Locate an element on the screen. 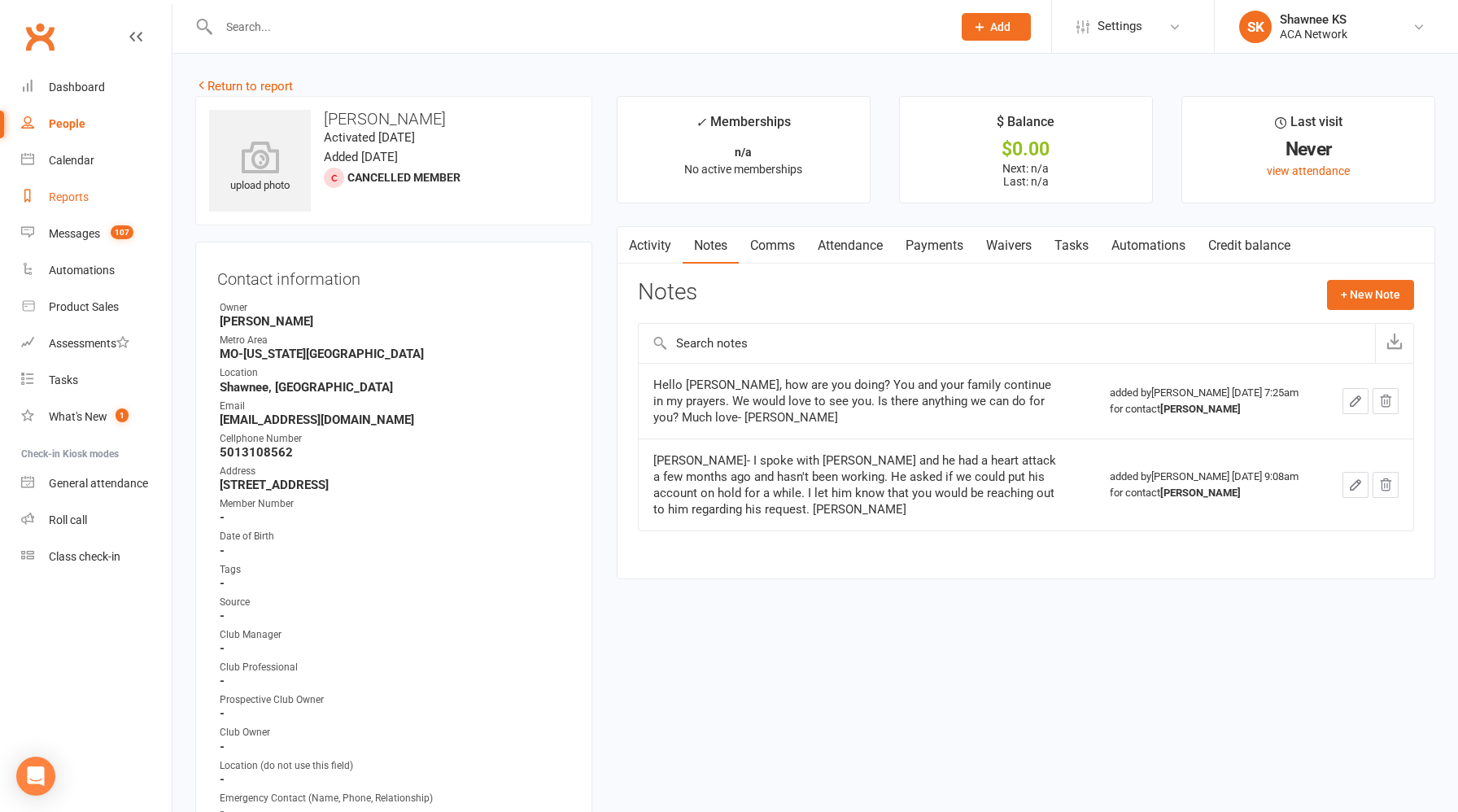 This screenshot has width=1458, height=812. div: Source is located at coordinates (395, 601).